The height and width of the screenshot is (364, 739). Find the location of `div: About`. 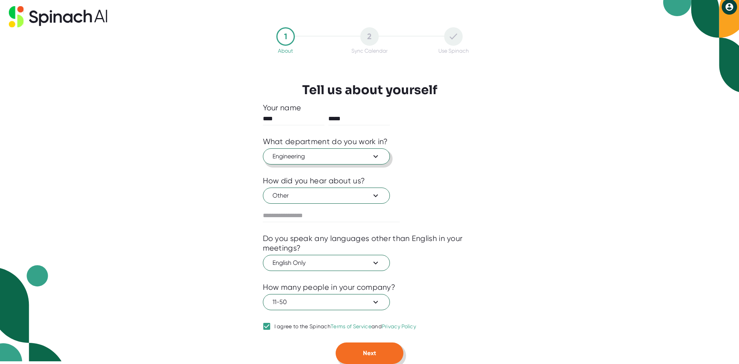

div: About is located at coordinates (285, 51).